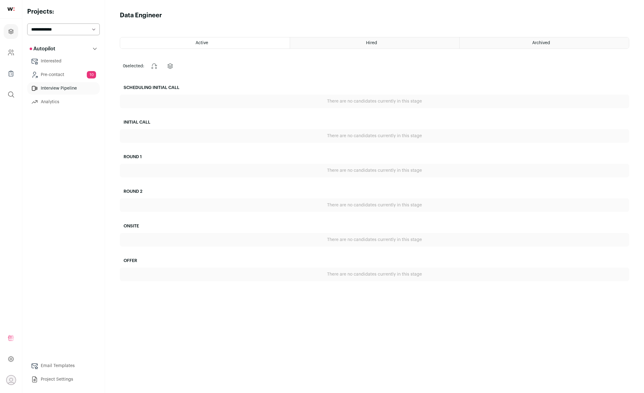  What do you see at coordinates (63, 75) in the screenshot?
I see `a: Pre-contact10` at bounding box center [63, 75].